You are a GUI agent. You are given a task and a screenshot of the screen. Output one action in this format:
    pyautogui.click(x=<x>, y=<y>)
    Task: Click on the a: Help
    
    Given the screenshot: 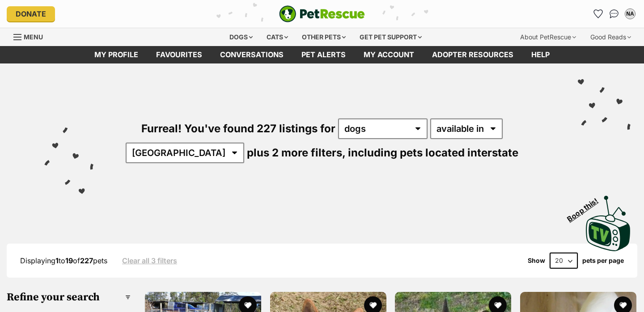 What is the action you would take?
    pyautogui.click(x=541, y=55)
    